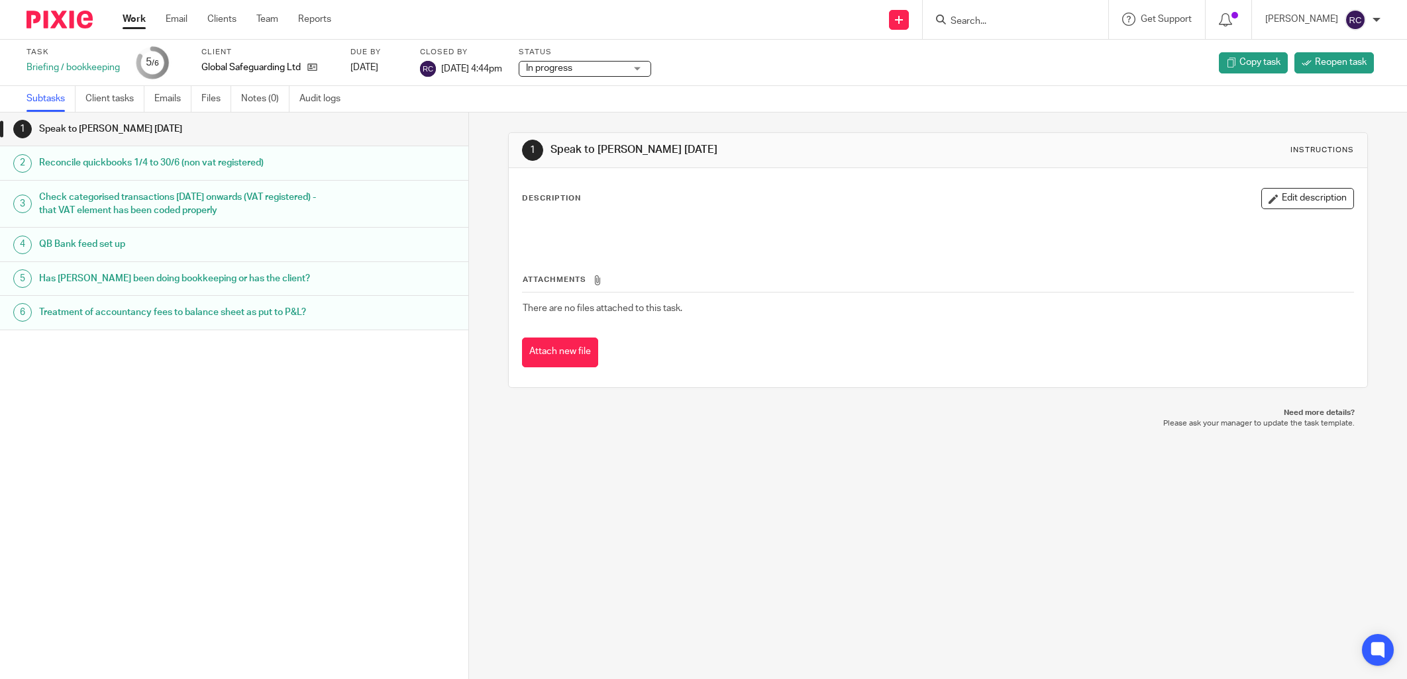 The image size is (1407, 679). Describe the element at coordinates (23, 164) in the screenshot. I see `div: 2` at that location.